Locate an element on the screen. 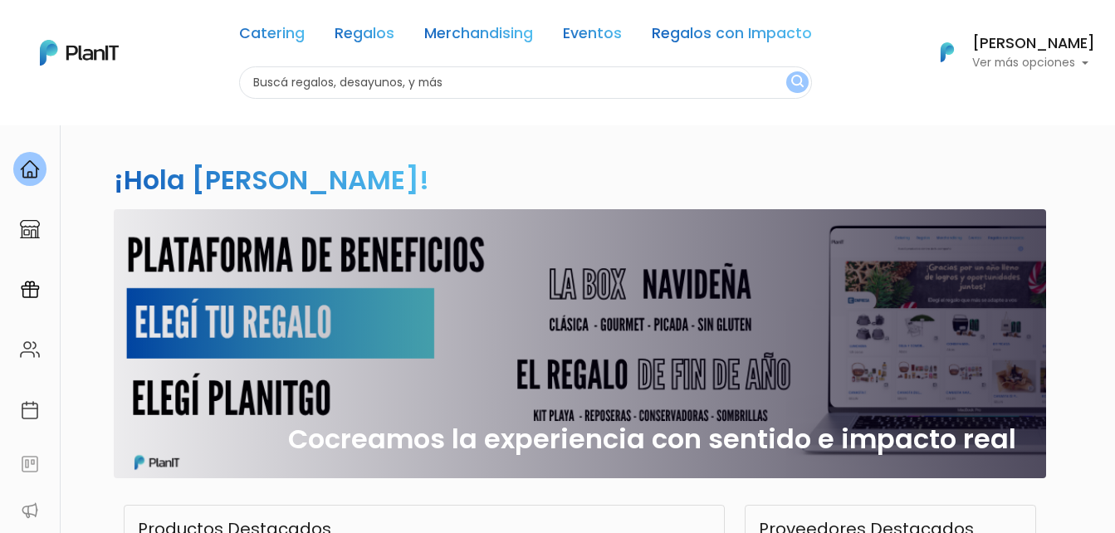 The height and width of the screenshot is (533, 1115). h2: Cocreamos la experiencia con sentido e impacto real is located at coordinates (651, 439).